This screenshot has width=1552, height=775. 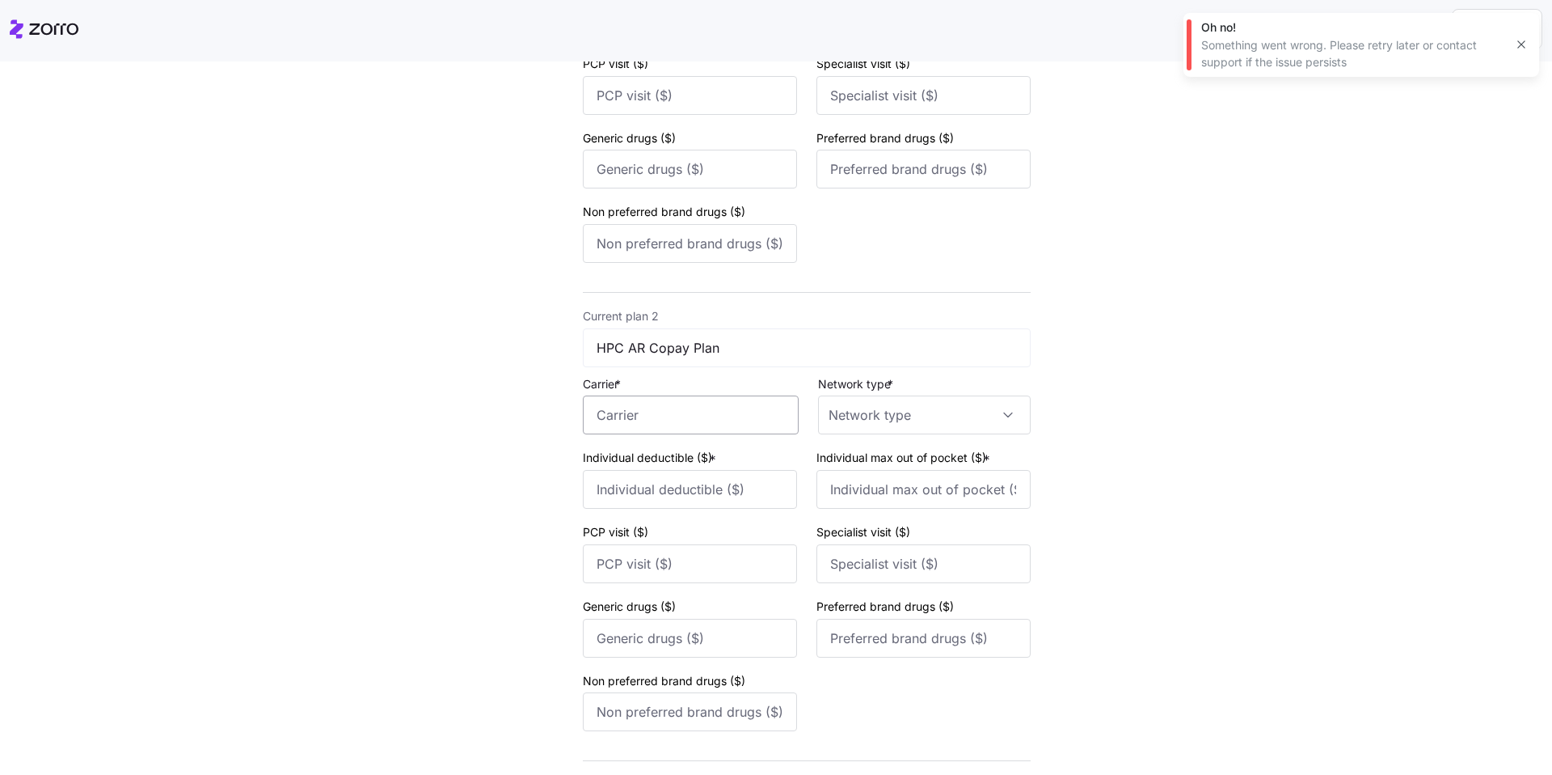 I want to click on div: Oh no!, so click(x=1353, y=27).